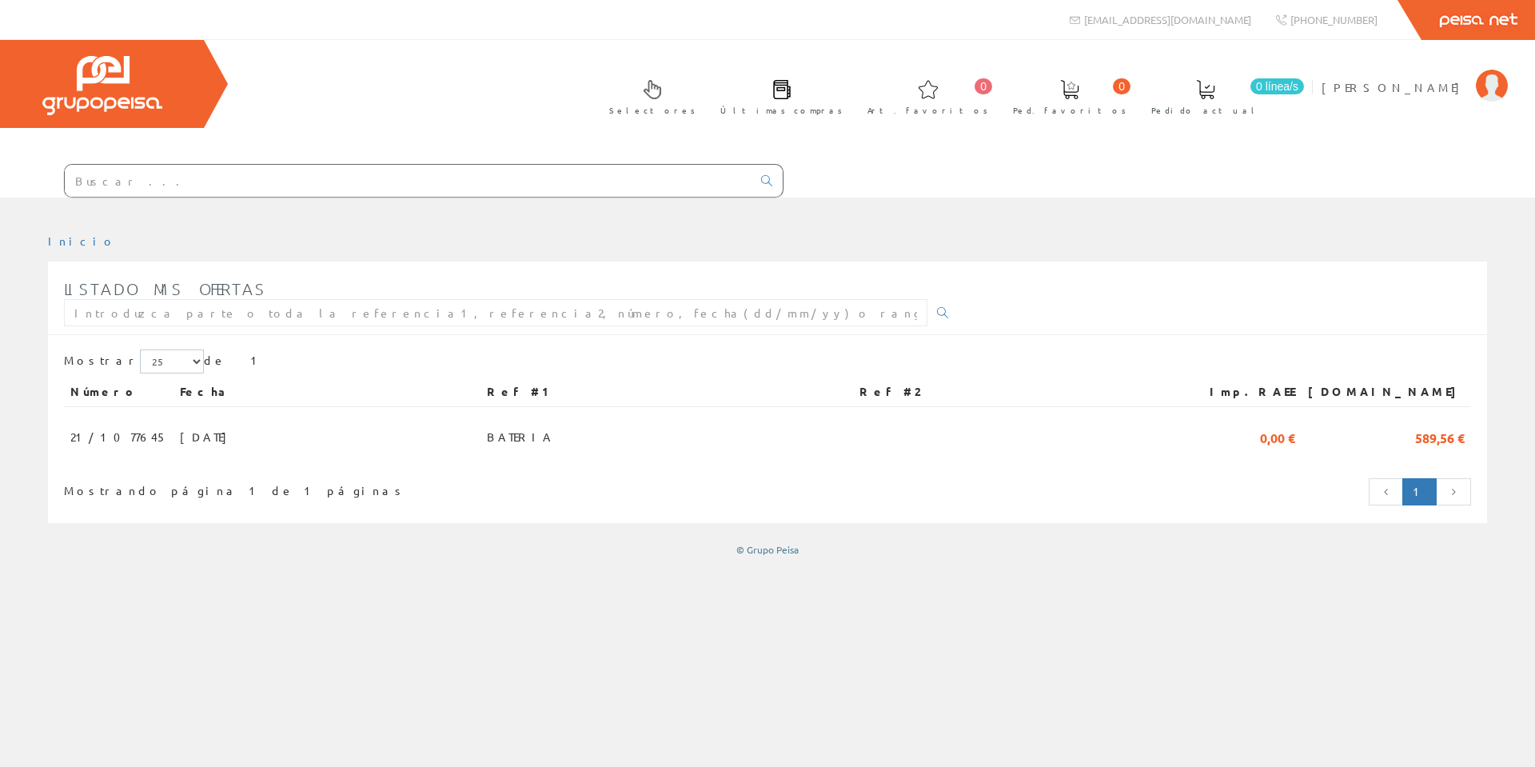 This screenshot has width=1535, height=767. Describe the element at coordinates (350, 488) in the screenshot. I see `div: Mostrando página 1 de 1 páginas` at that location.